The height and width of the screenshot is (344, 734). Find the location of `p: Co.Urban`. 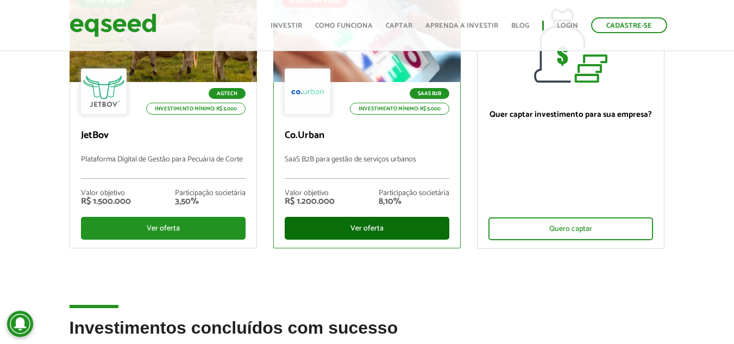

p: Co.Urban is located at coordinates (367, 136).